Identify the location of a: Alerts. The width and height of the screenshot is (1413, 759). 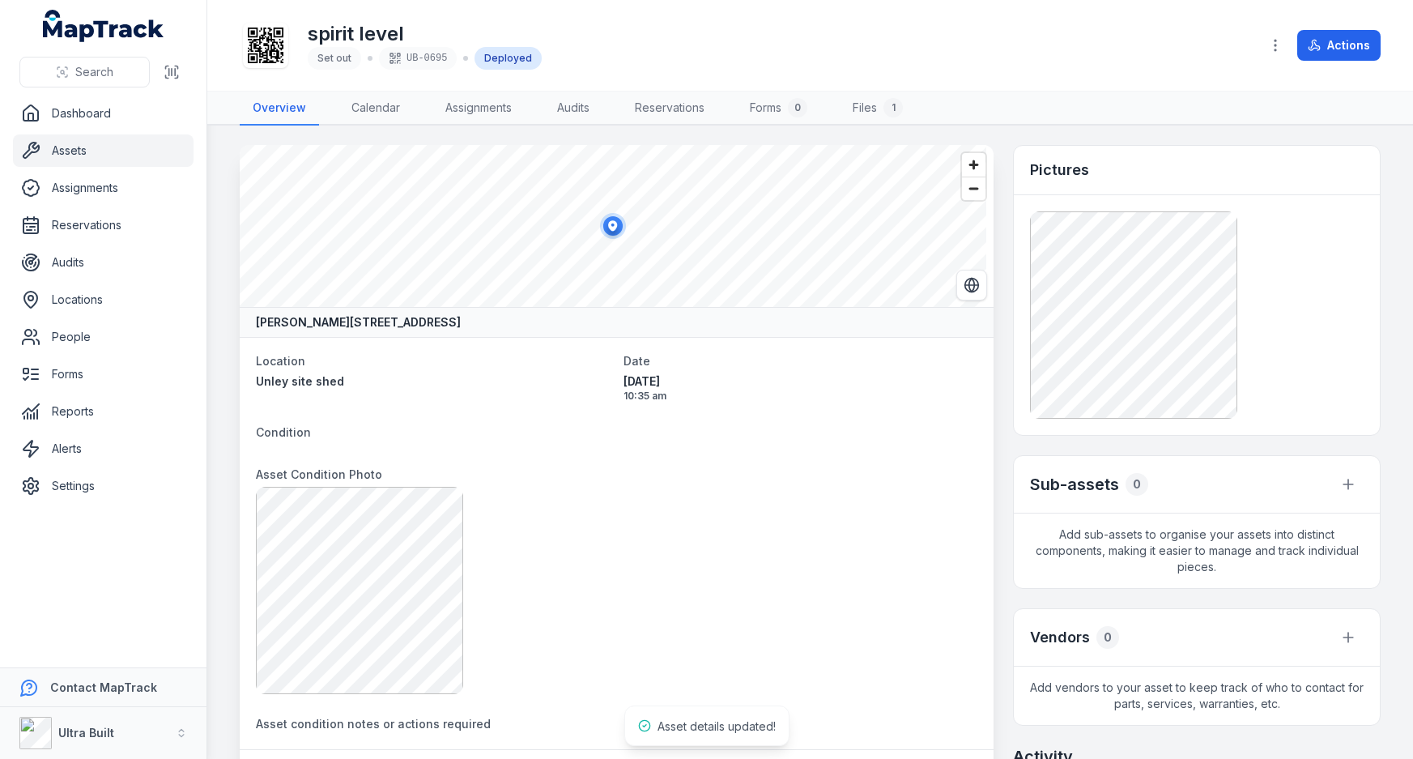
(103, 448).